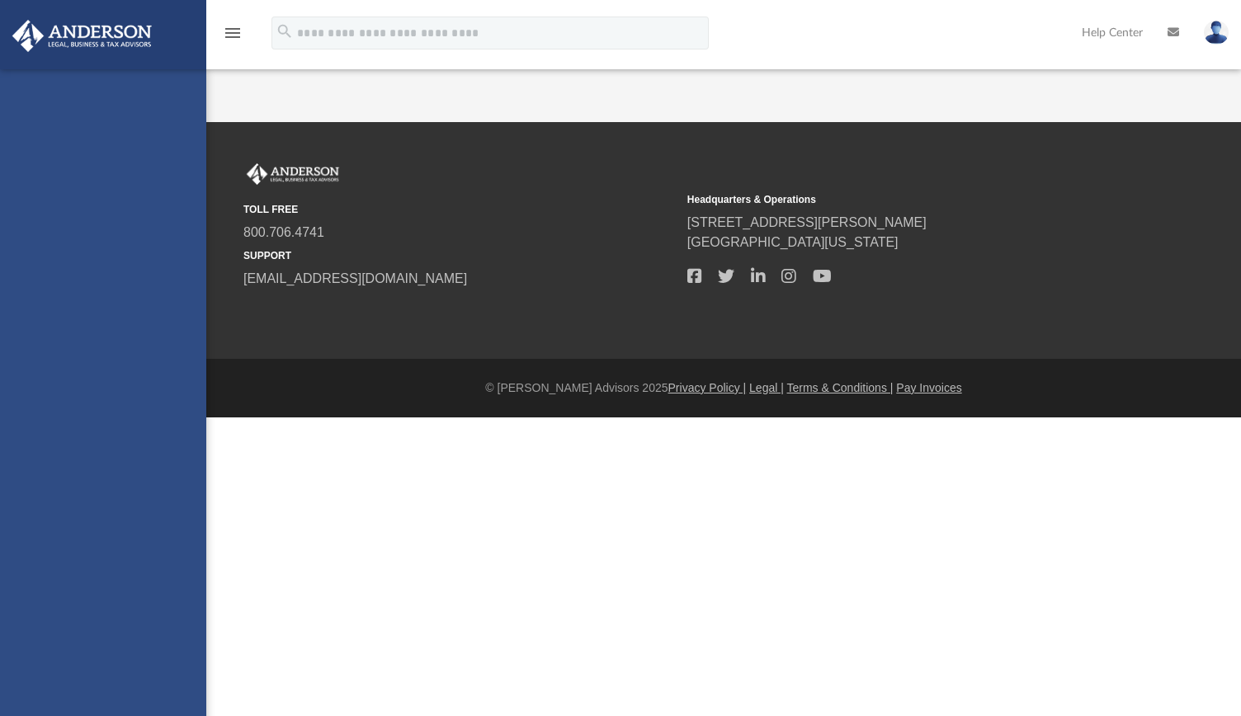  I want to click on a: Terms & Conditions |, so click(840, 388).